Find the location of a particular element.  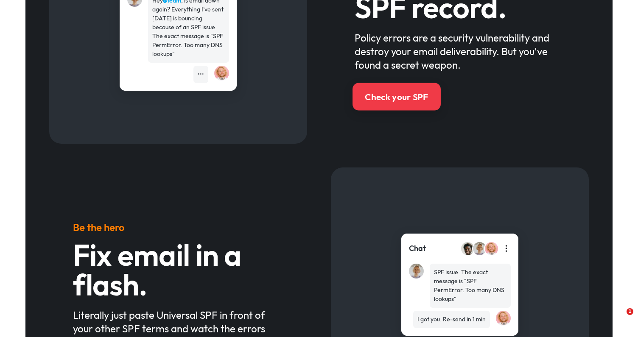

div: Policy errors are a security vulnerability and destroy your email deliverability. But you've foun... is located at coordinates (460, 51).